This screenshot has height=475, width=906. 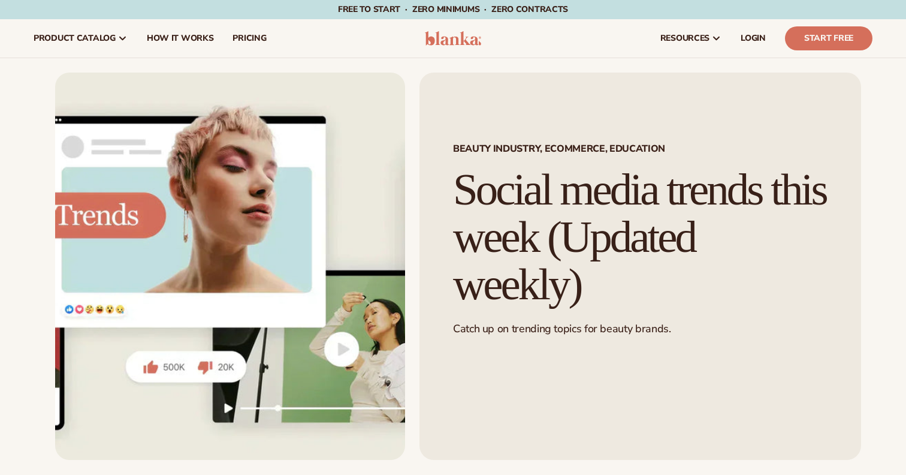 I want to click on img: logo, so click(x=453, y=38).